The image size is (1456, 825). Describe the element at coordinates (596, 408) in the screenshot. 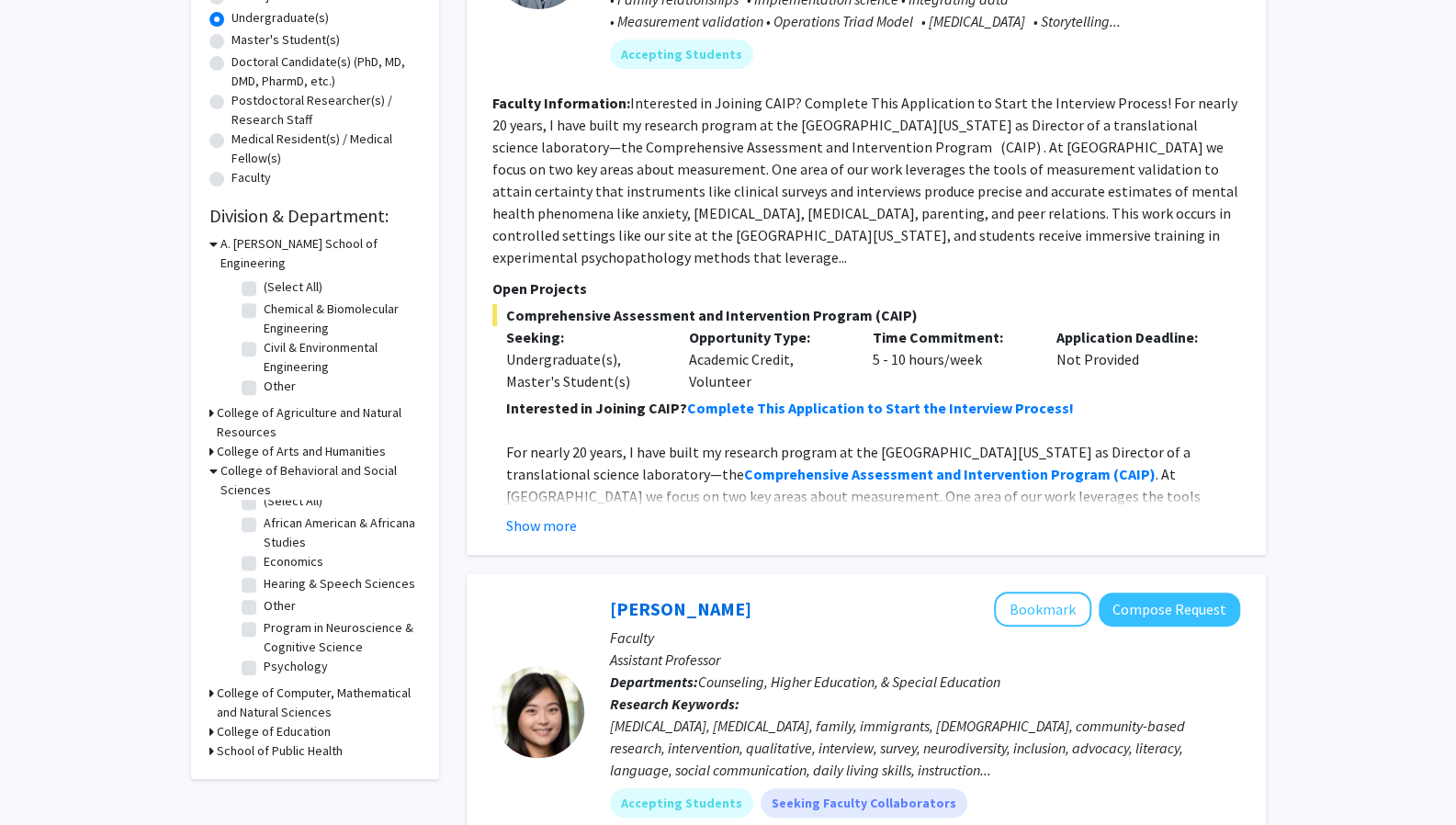

I see `strong: Interested in Joining CAIP?` at that location.